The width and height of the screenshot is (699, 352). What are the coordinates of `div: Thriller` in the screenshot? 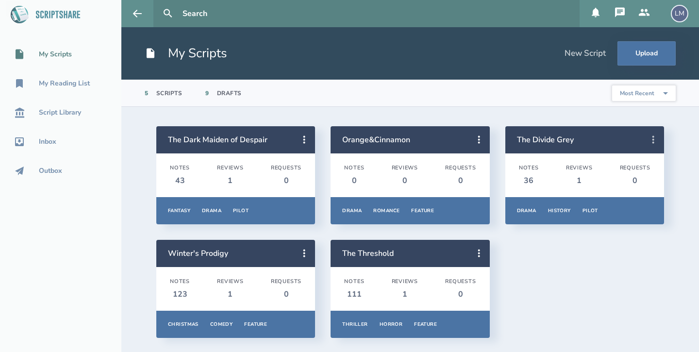 It's located at (355, 324).